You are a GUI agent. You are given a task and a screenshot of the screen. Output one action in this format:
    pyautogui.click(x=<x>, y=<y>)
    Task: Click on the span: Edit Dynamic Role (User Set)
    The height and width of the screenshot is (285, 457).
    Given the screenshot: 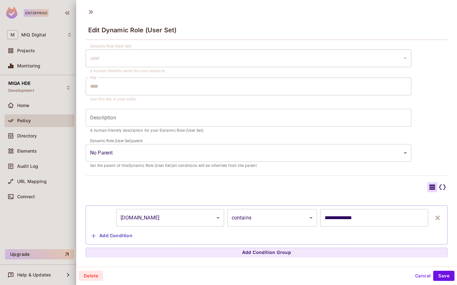 What is the action you would take?
    pyautogui.click(x=132, y=30)
    